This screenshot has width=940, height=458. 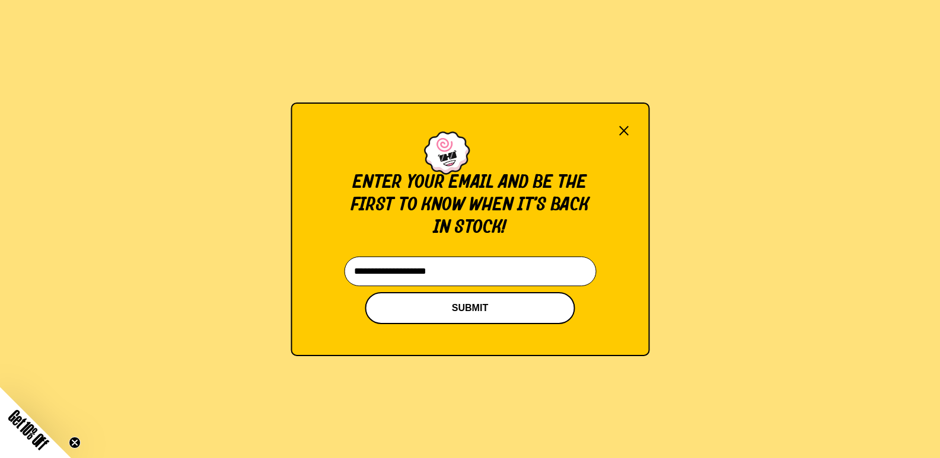 What do you see at coordinates (75, 443) in the screenshot?
I see `button: Close teaser` at bounding box center [75, 443].